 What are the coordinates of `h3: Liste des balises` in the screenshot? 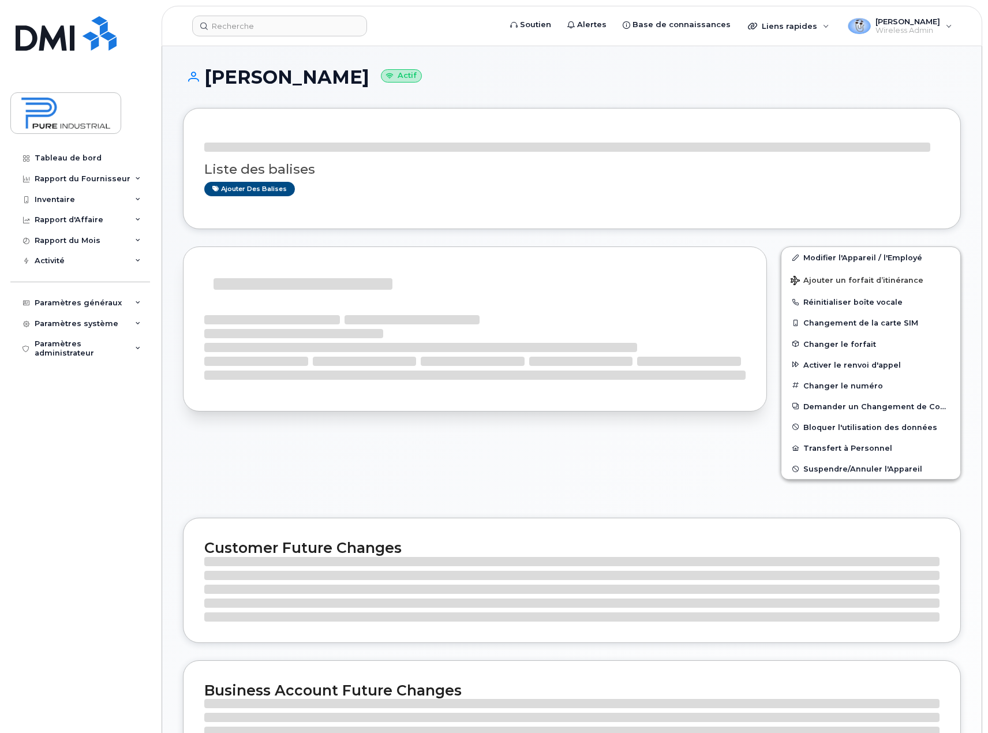 It's located at (572, 169).